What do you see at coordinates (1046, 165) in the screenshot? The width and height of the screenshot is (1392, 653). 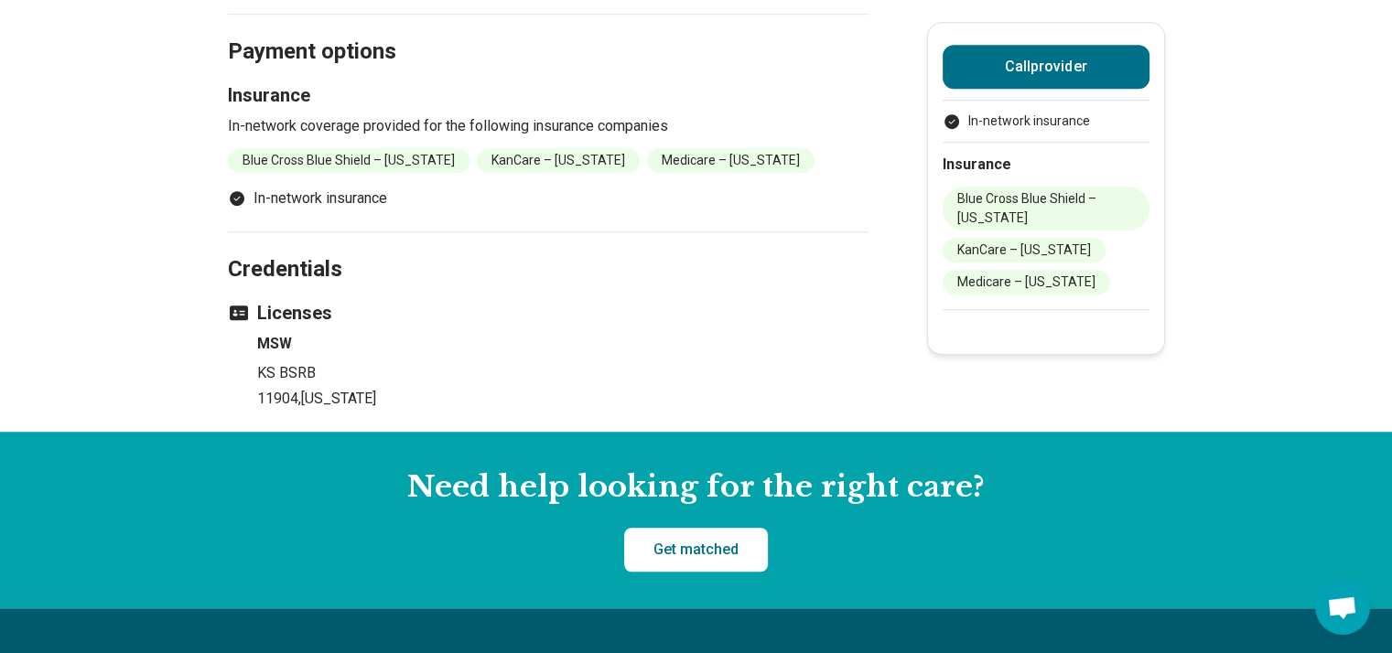 I see `h2: Insurance` at bounding box center [1046, 165].